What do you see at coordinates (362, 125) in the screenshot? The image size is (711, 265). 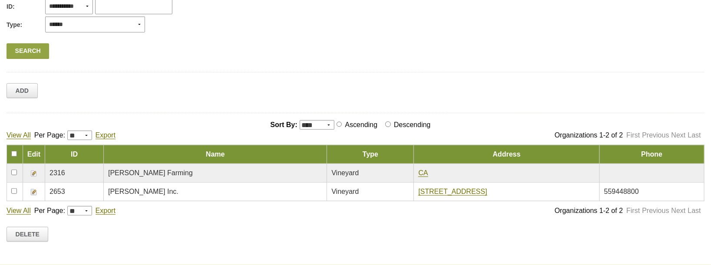 I see `label: Ascending` at bounding box center [362, 125].